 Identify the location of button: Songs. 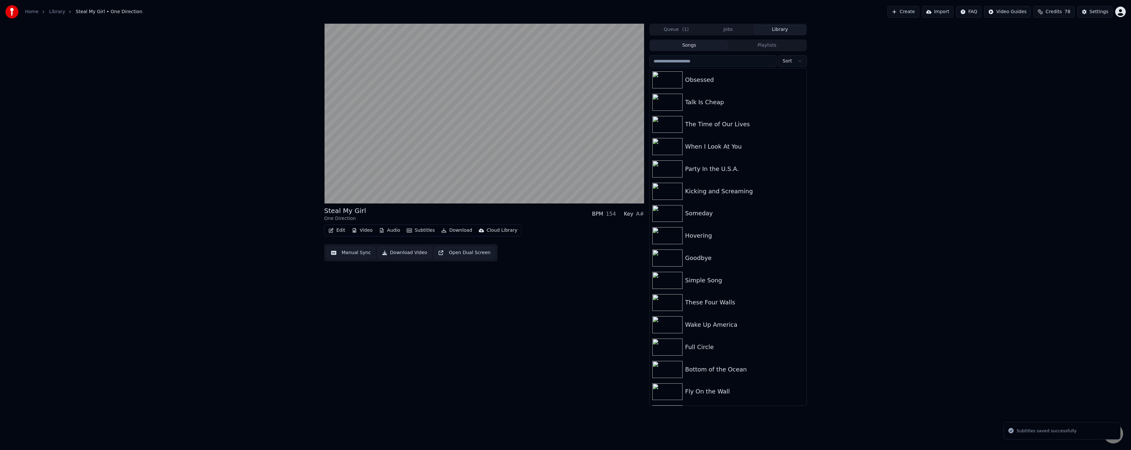
(689, 45).